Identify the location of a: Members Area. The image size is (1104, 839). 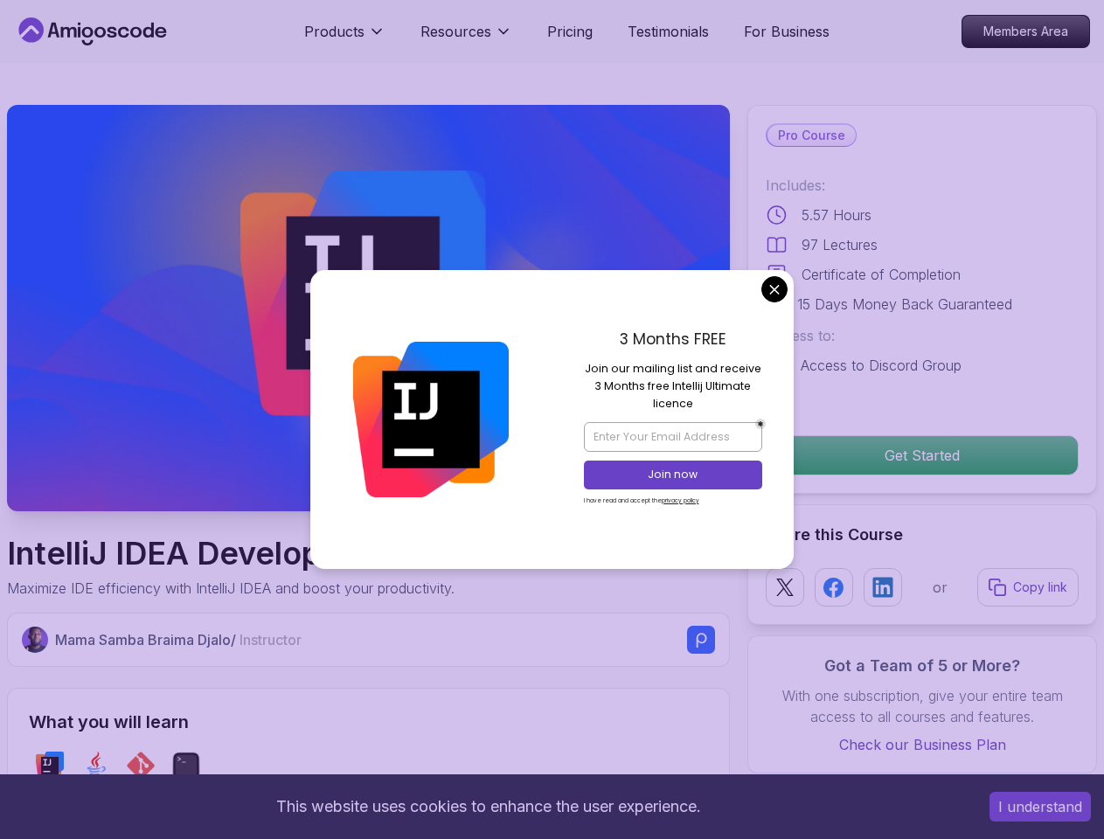
(1025, 31).